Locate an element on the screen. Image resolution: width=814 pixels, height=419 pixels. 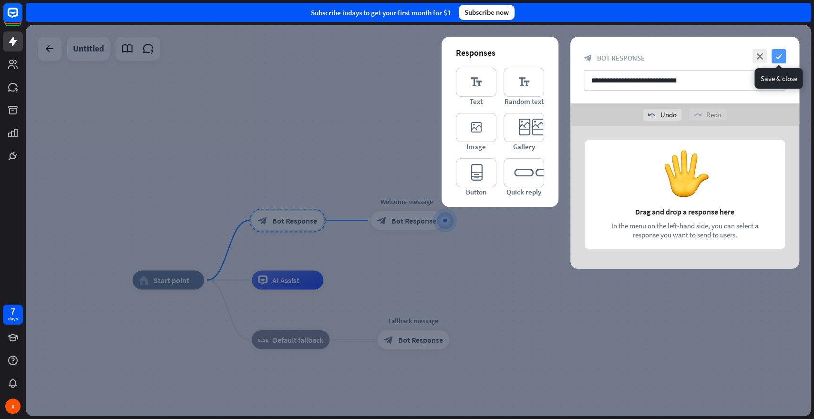
div: days is located at coordinates (13, 319).